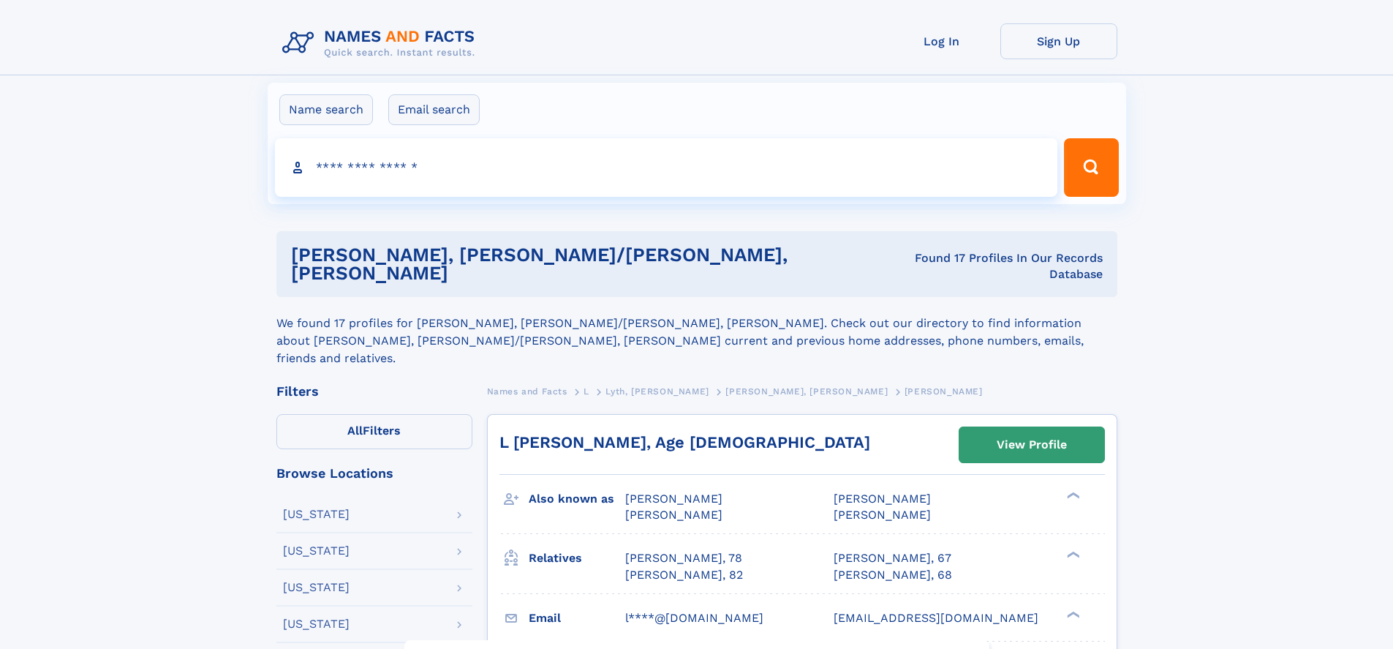 This screenshot has width=1393, height=649. What do you see at coordinates (666, 167) in the screenshot?
I see `input: search input` at bounding box center [666, 167].